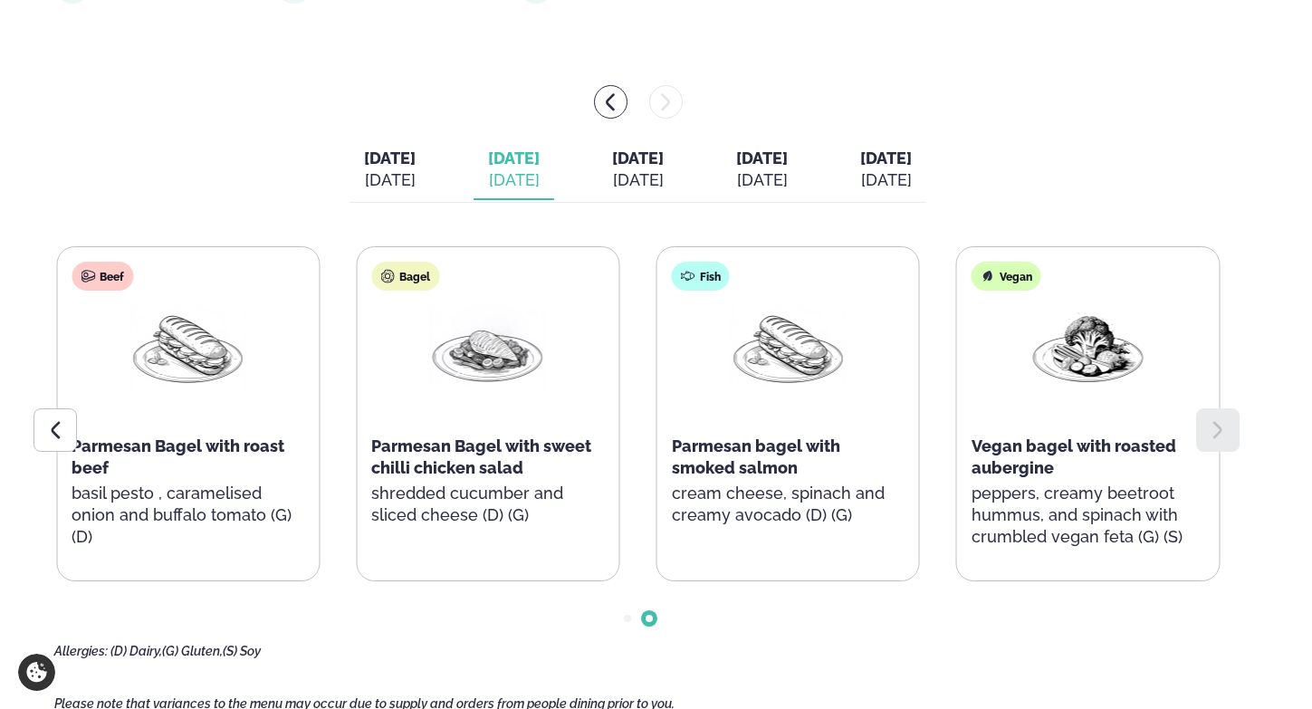 The height and width of the screenshot is (709, 1312). What do you see at coordinates (192, 651) in the screenshot?
I see `span: (G) Gluten,` at bounding box center [192, 651].